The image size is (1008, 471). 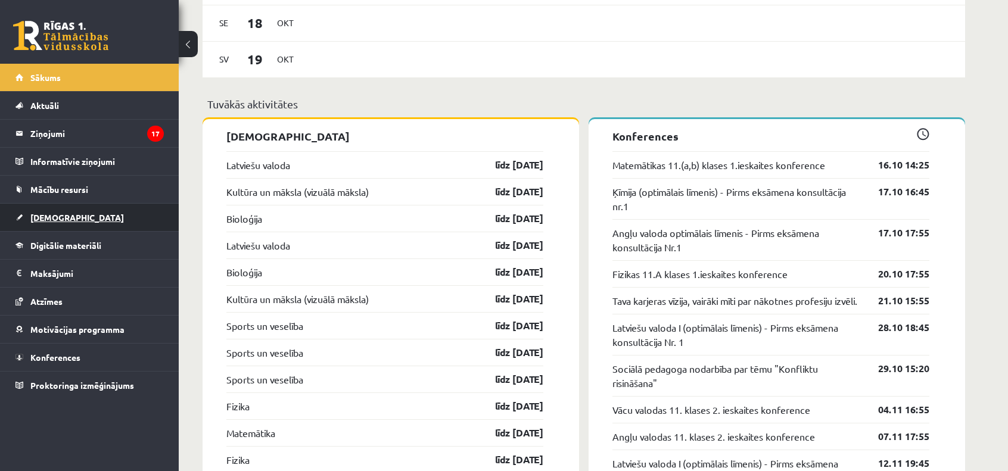 I want to click on a: Matemātika, so click(x=251, y=433).